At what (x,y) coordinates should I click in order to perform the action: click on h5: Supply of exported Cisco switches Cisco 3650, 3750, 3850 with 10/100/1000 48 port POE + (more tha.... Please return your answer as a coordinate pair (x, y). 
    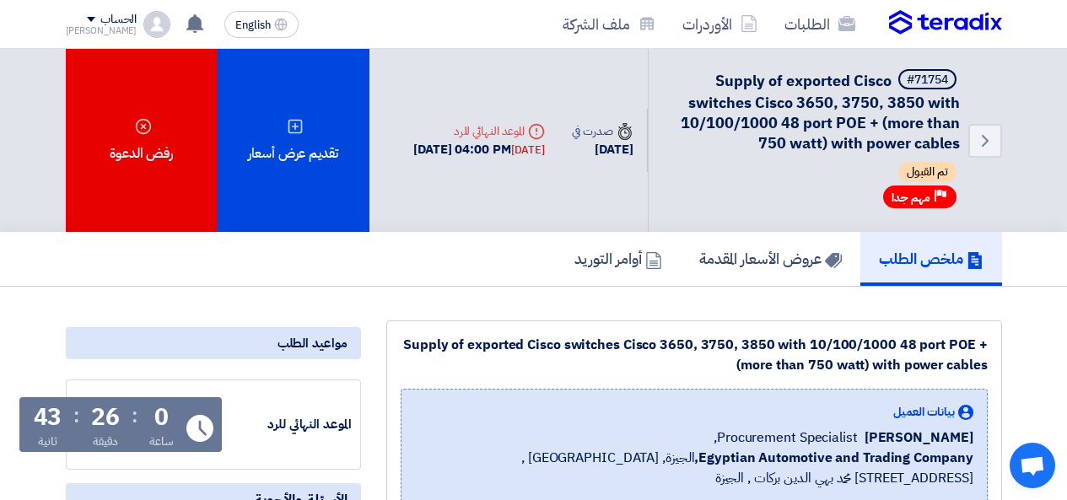
    Looking at the image, I should click on (814, 111).